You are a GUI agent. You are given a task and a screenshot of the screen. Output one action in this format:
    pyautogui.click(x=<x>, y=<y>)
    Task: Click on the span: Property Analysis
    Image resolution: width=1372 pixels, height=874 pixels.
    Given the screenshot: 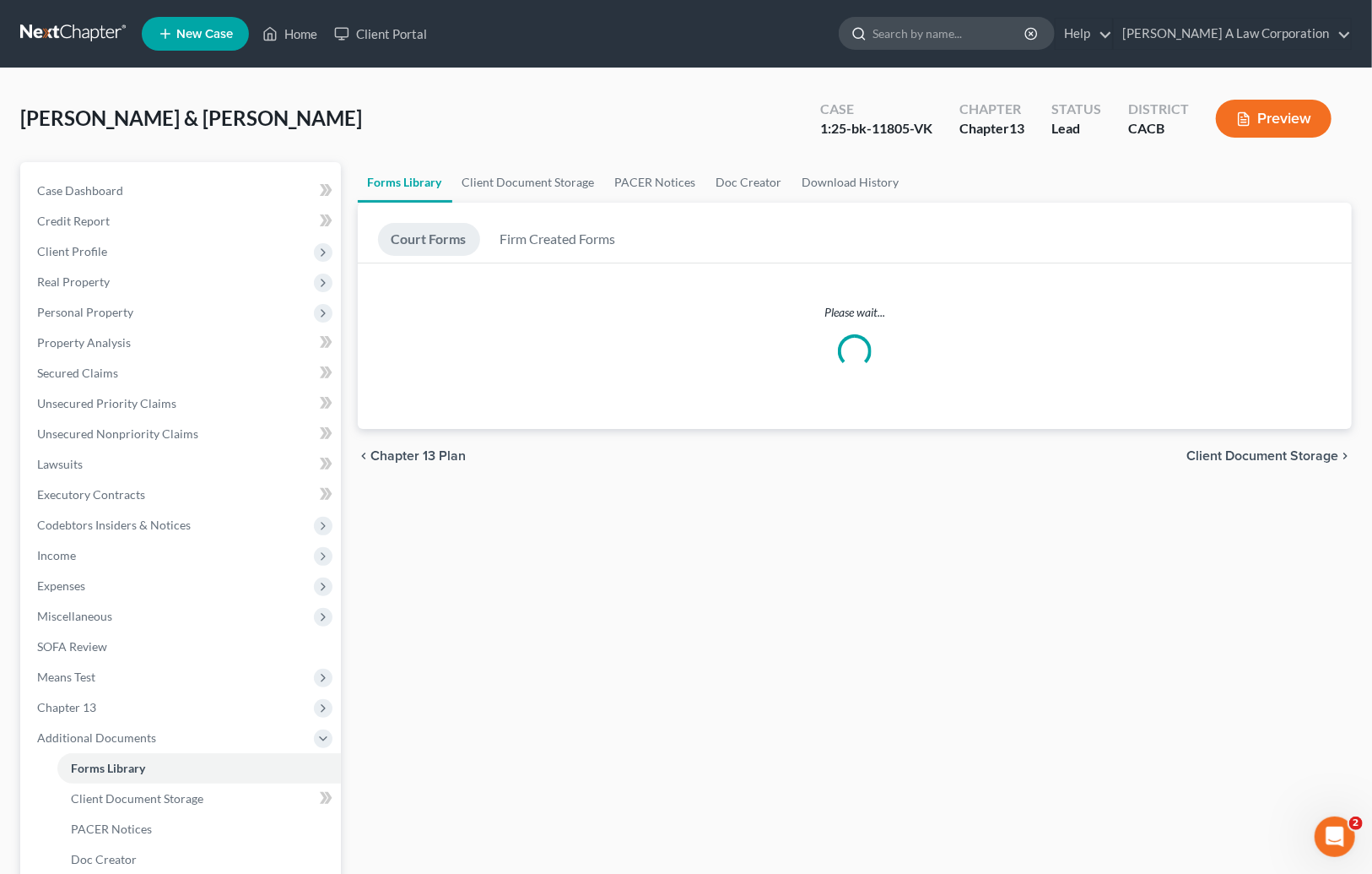 What is the action you would take?
    pyautogui.click(x=83, y=341)
    